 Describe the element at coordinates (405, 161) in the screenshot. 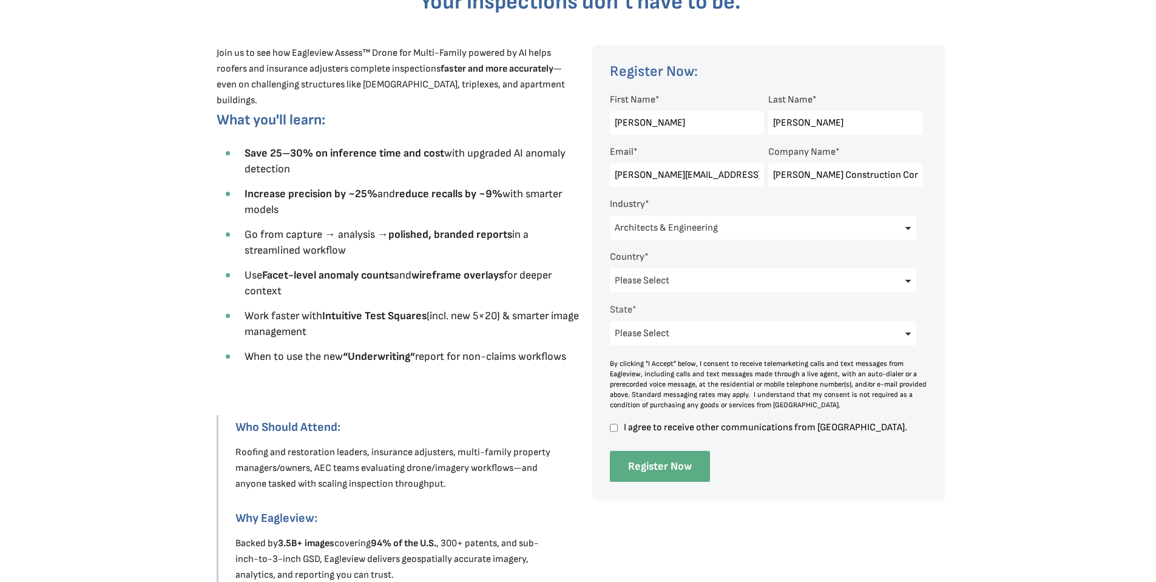

I see `span: with upgraded AI anomaly detection` at that location.